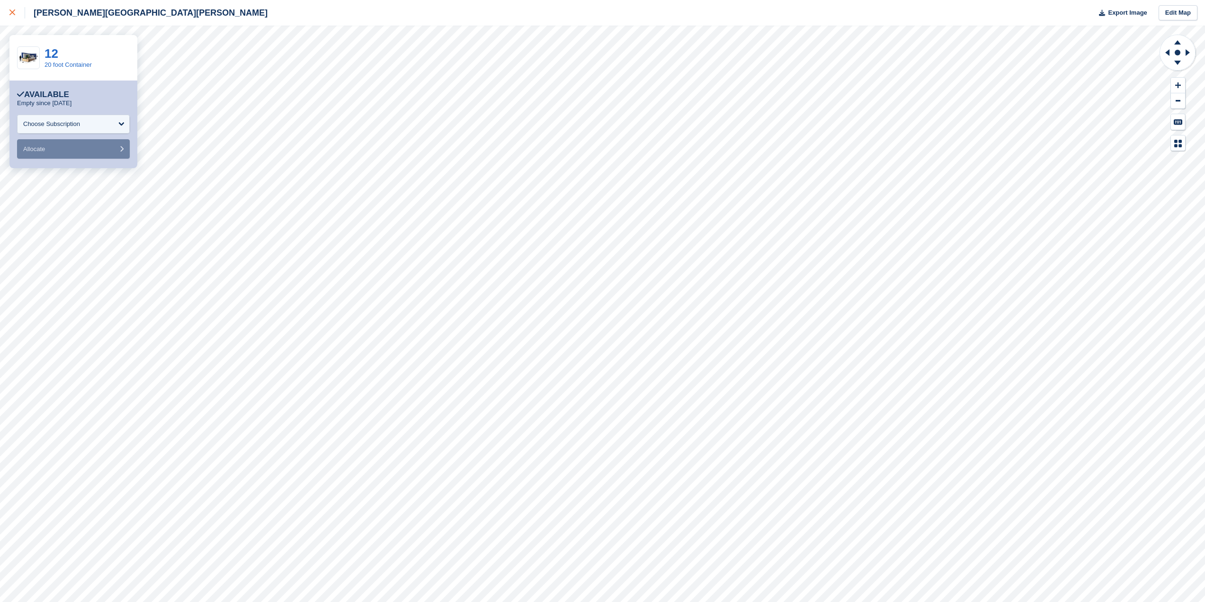  I want to click on a: Edit Map, so click(1178, 13).